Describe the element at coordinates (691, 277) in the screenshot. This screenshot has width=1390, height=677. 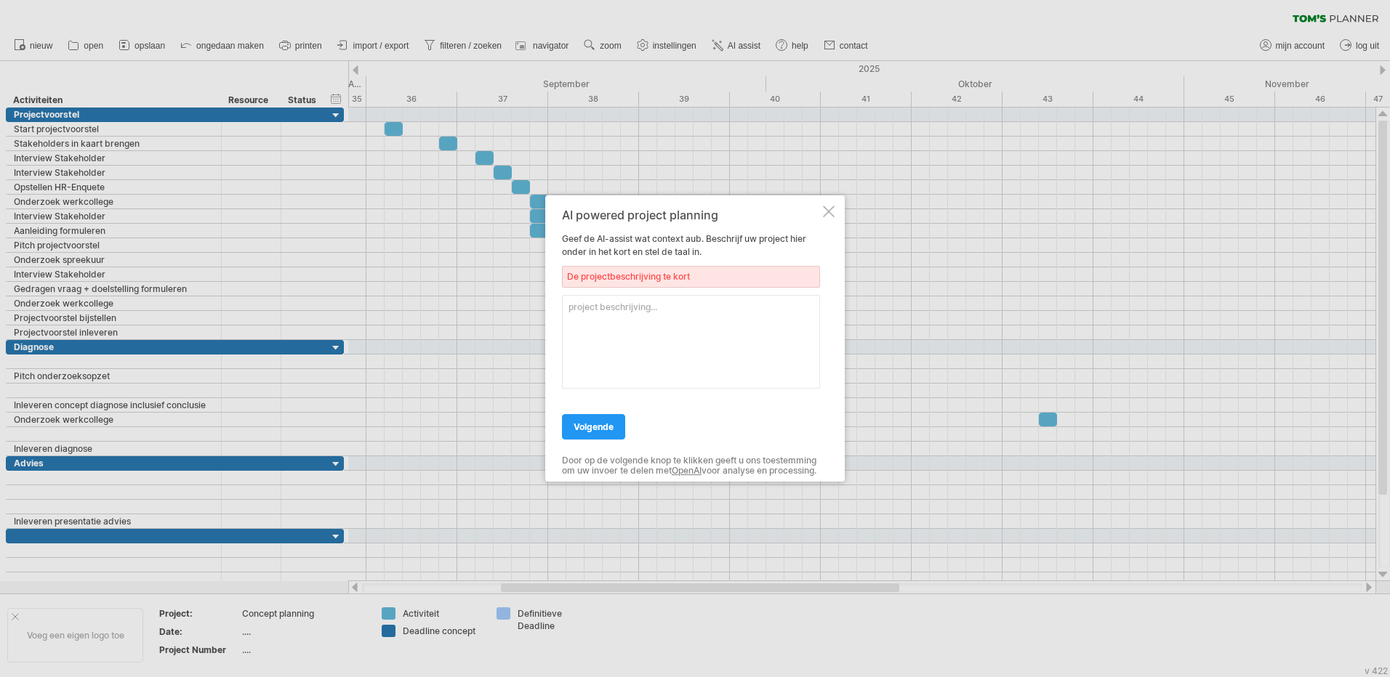
I see `div: De projectbeschrijving te kort` at that location.